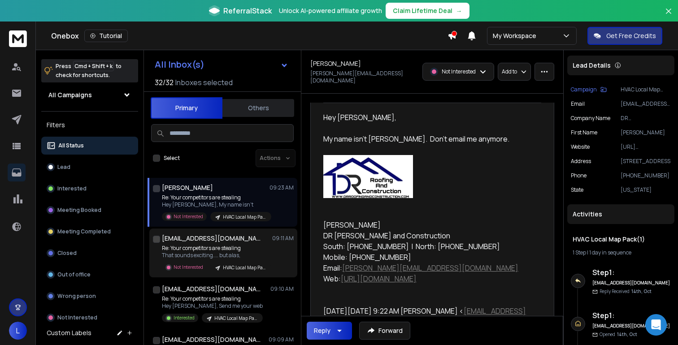  What do you see at coordinates (258, 108) in the screenshot?
I see `button: Others` at bounding box center [258, 108].